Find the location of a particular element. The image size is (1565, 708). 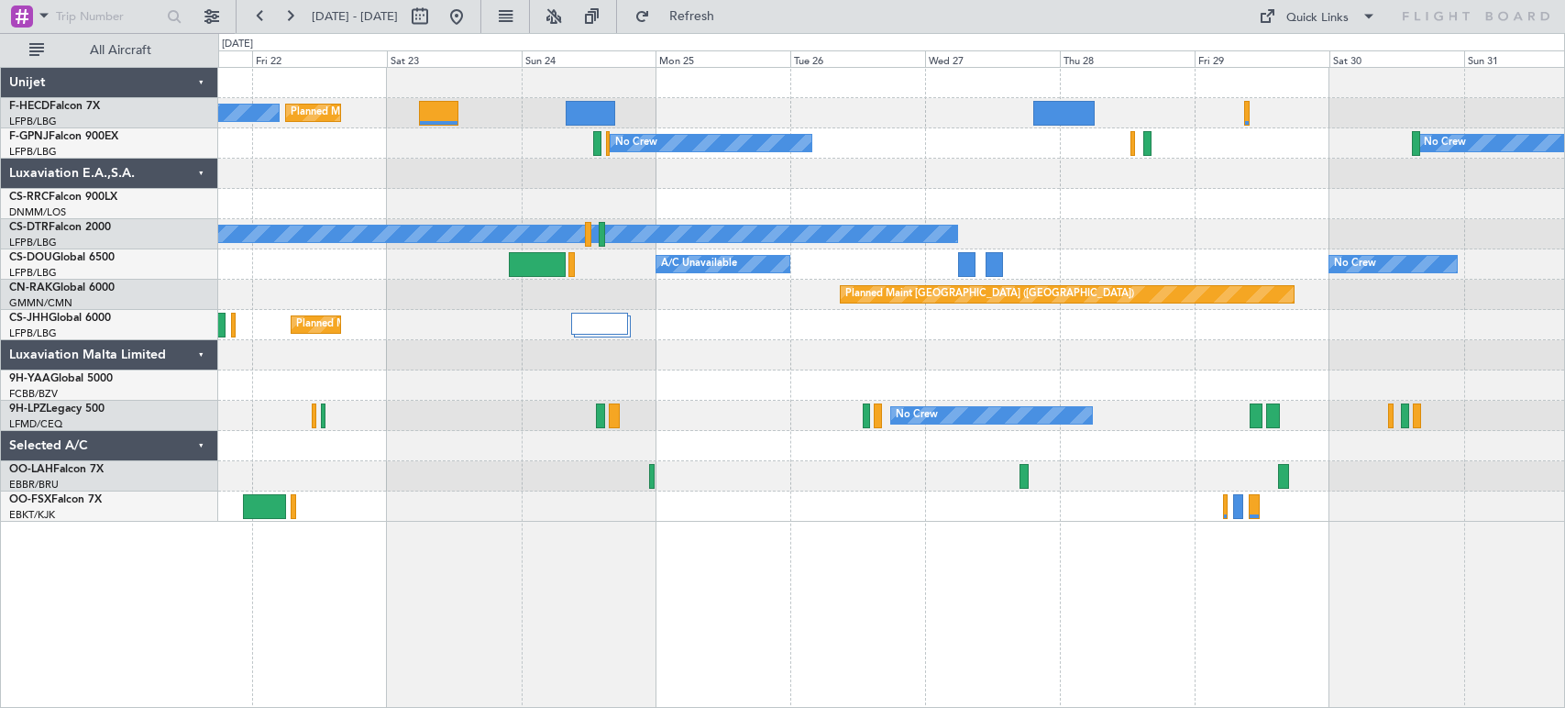

button: Quick Links is located at coordinates (1318, 17).